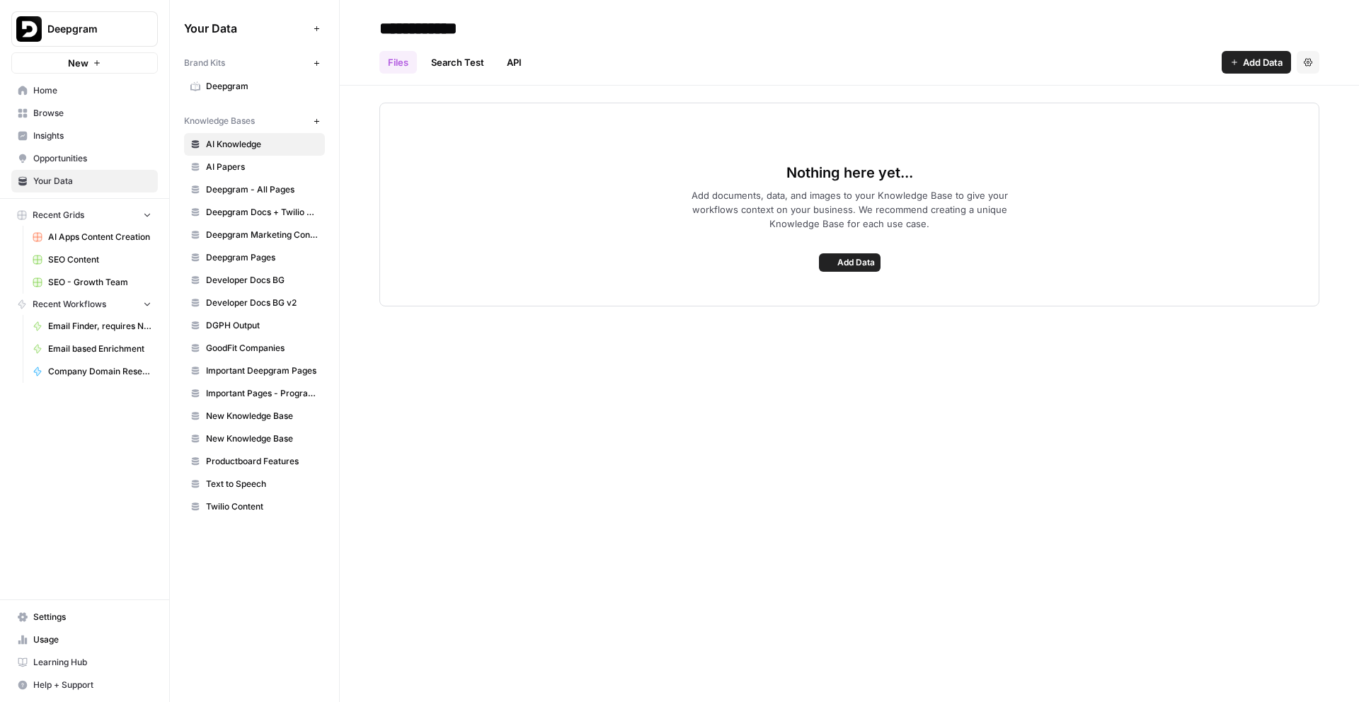 This screenshot has width=1359, height=702. I want to click on a: Settings, so click(84, 617).